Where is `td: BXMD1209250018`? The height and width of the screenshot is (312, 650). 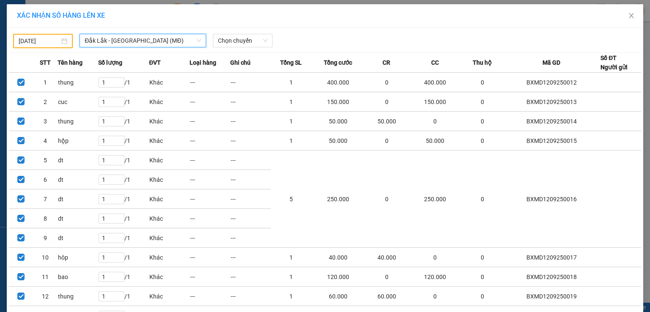
td: BXMD1209250018 is located at coordinates (552, 277).